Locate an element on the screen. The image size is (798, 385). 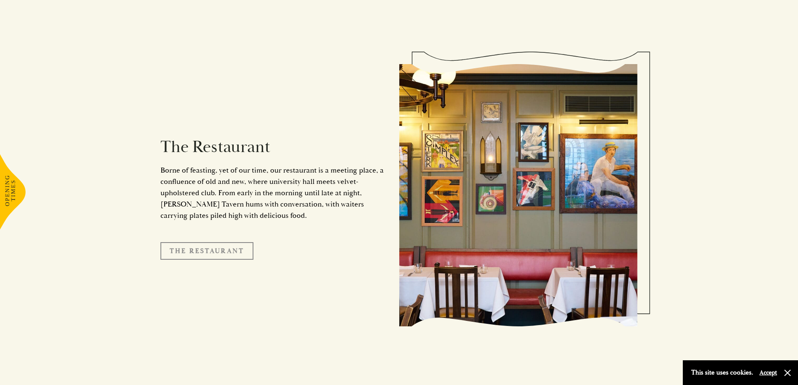
button: Accept is located at coordinates (768, 372).